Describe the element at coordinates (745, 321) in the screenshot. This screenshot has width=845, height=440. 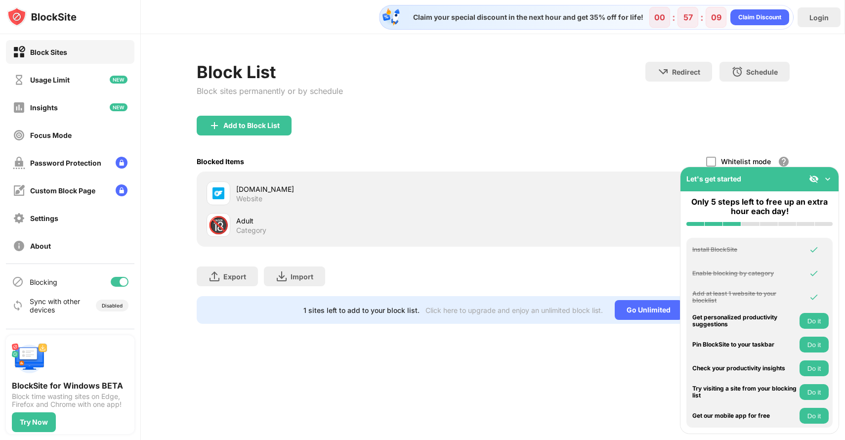
I see `div: Get personalized productivity suggestions` at that location.